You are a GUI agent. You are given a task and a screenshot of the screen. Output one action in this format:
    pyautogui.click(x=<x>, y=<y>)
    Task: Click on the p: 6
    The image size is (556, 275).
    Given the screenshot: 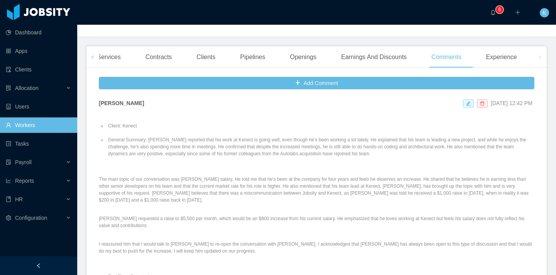 What is the action you would take?
    pyautogui.click(x=500, y=10)
    